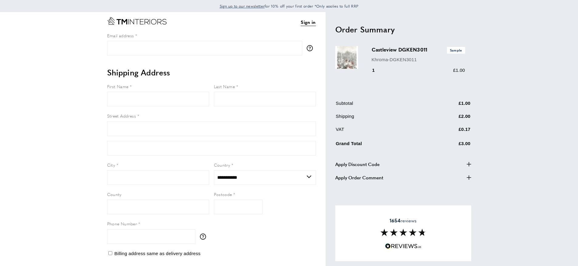  I want to click on strong: 1654, so click(395, 221).